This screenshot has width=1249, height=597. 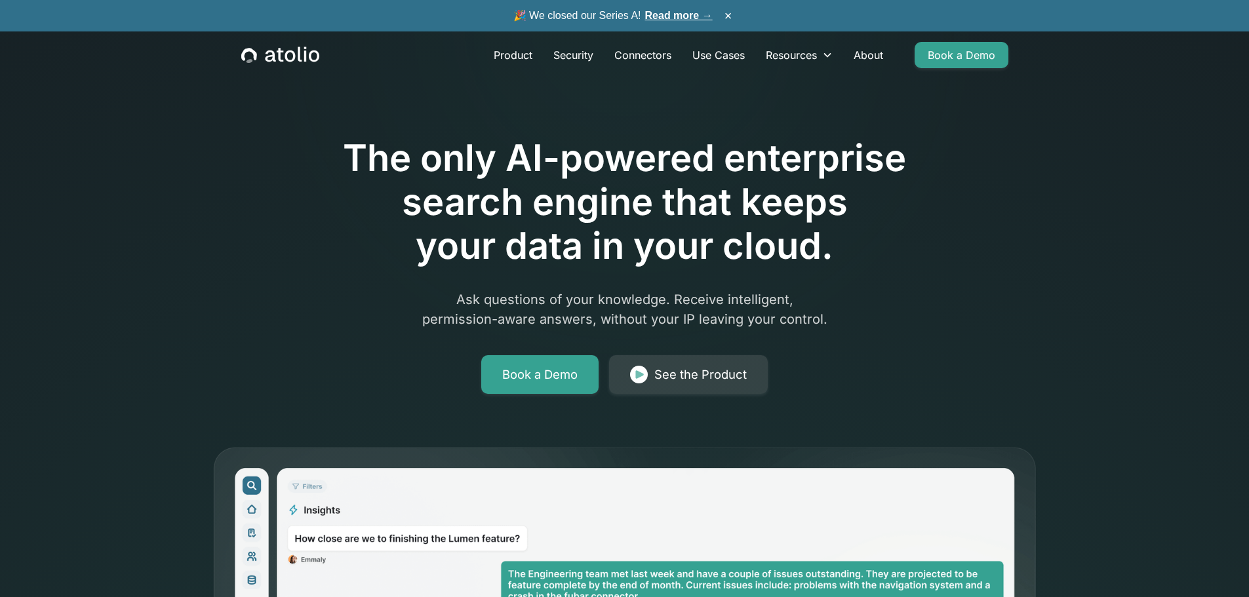 What do you see at coordinates (868, 55) in the screenshot?
I see `a: About` at bounding box center [868, 55].